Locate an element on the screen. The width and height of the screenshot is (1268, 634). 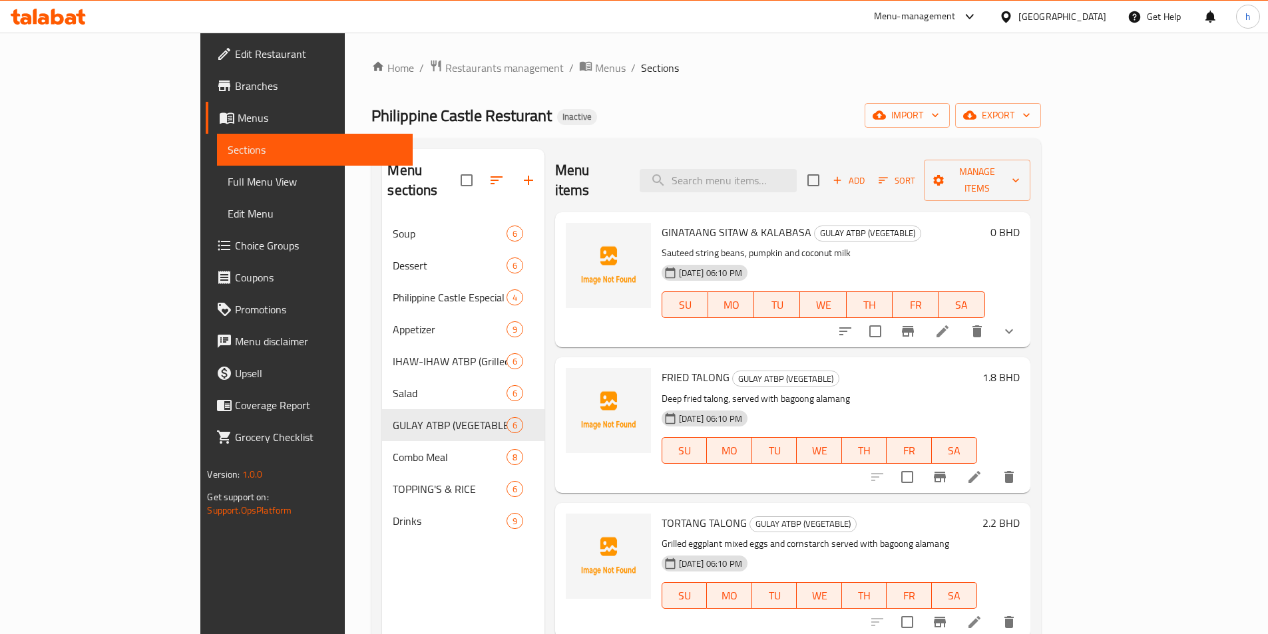
nav: breadcrumb is located at coordinates (705, 68).